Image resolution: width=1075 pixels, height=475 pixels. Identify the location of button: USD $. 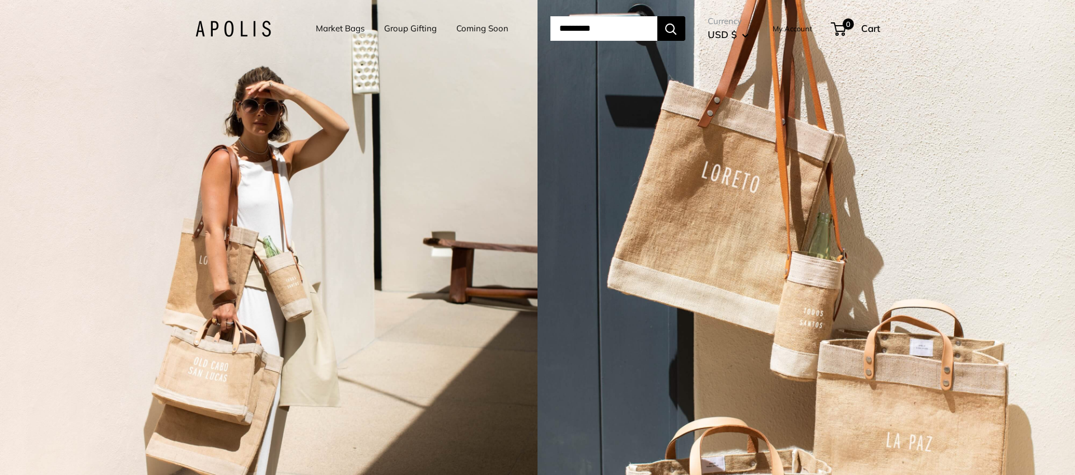
(728, 35).